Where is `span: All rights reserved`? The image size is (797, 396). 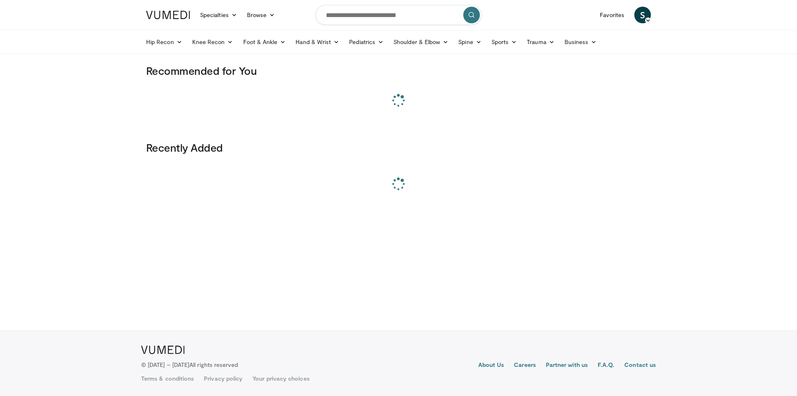 span: All rights reserved is located at coordinates (213, 364).